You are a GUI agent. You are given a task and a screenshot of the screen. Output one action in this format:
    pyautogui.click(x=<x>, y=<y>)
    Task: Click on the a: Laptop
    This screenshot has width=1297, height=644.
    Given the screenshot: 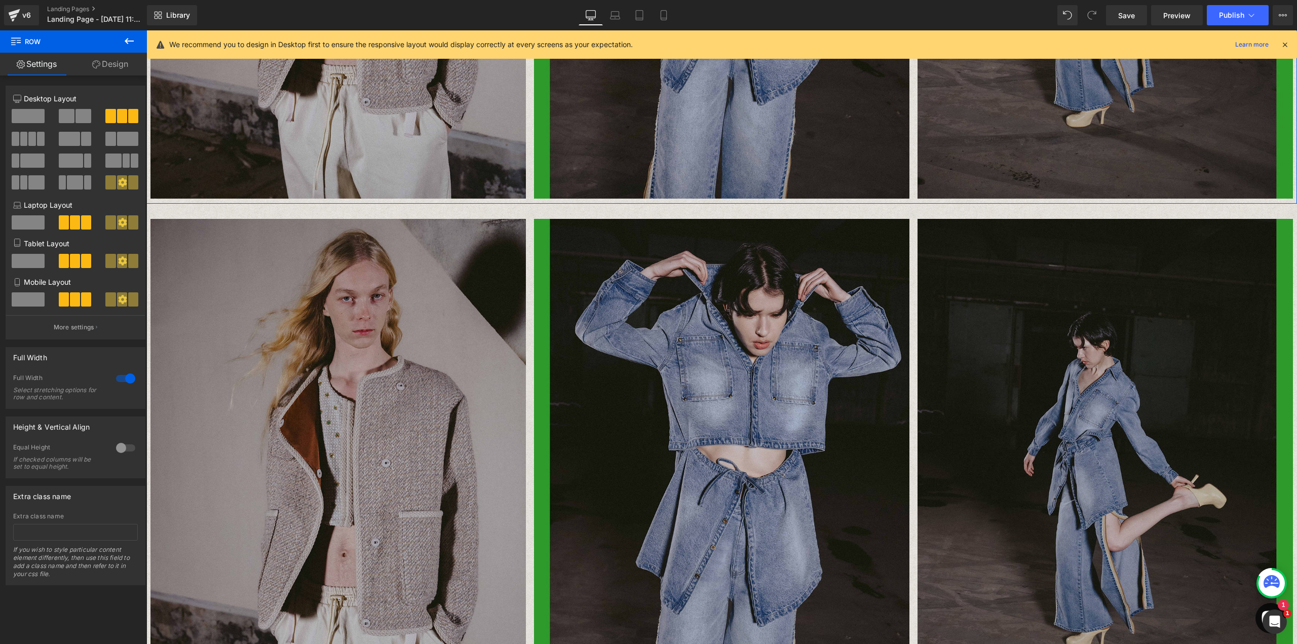 What is the action you would take?
    pyautogui.click(x=615, y=15)
    